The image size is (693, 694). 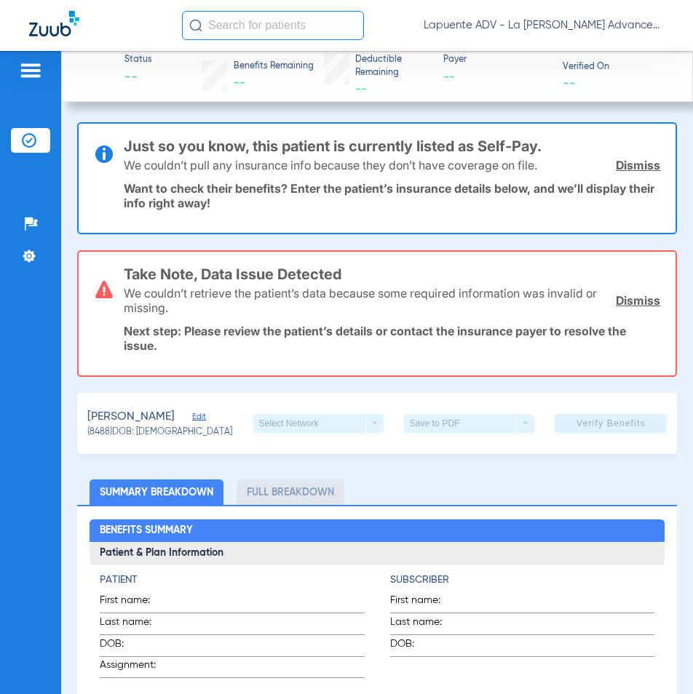 I want to click on h4: Subscriber, so click(x=522, y=580).